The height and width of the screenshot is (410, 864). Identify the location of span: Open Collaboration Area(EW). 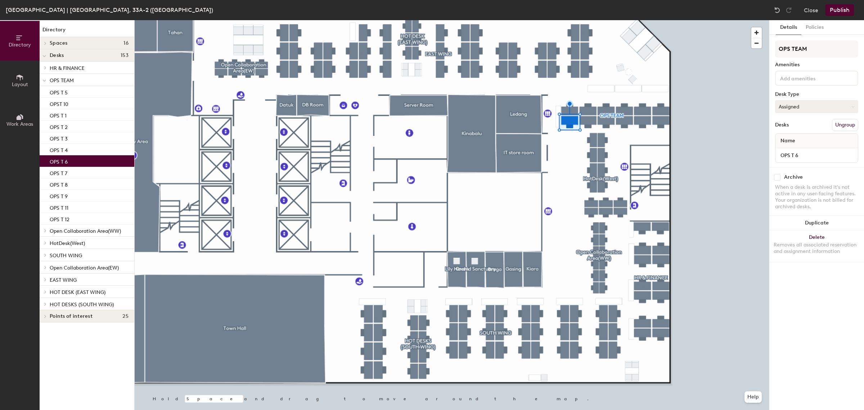
(84, 268).